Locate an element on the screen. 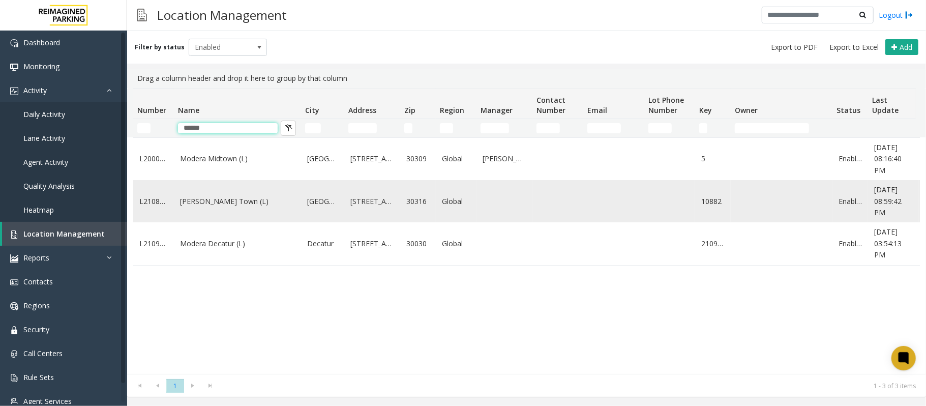  span: Region is located at coordinates (452, 110).